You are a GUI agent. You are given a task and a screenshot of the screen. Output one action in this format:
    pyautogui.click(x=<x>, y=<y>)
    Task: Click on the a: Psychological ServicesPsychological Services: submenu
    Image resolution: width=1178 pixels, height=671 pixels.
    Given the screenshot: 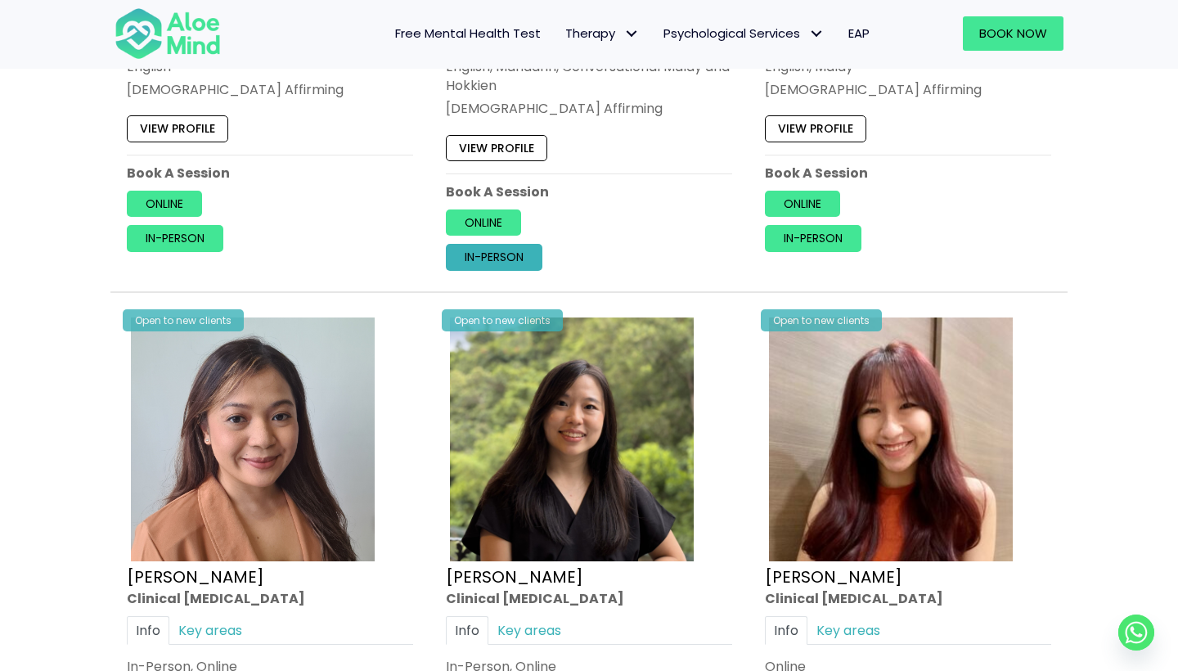 What is the action you would take?
    pyautogui.click(x=744, y=34)
    